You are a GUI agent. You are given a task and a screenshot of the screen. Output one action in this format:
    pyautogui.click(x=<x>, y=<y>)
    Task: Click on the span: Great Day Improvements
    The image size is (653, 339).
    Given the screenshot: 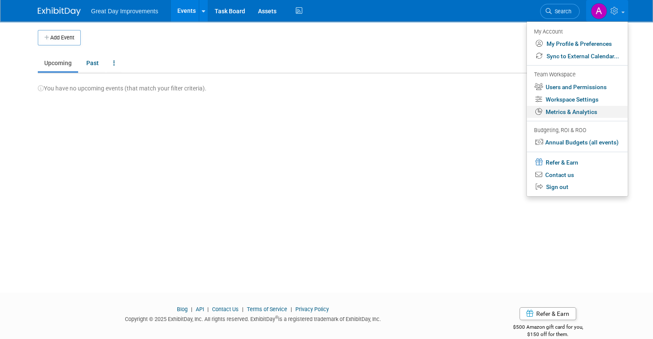 What is the action you would take?
    pyautogui.click(x=124, y=11)
    